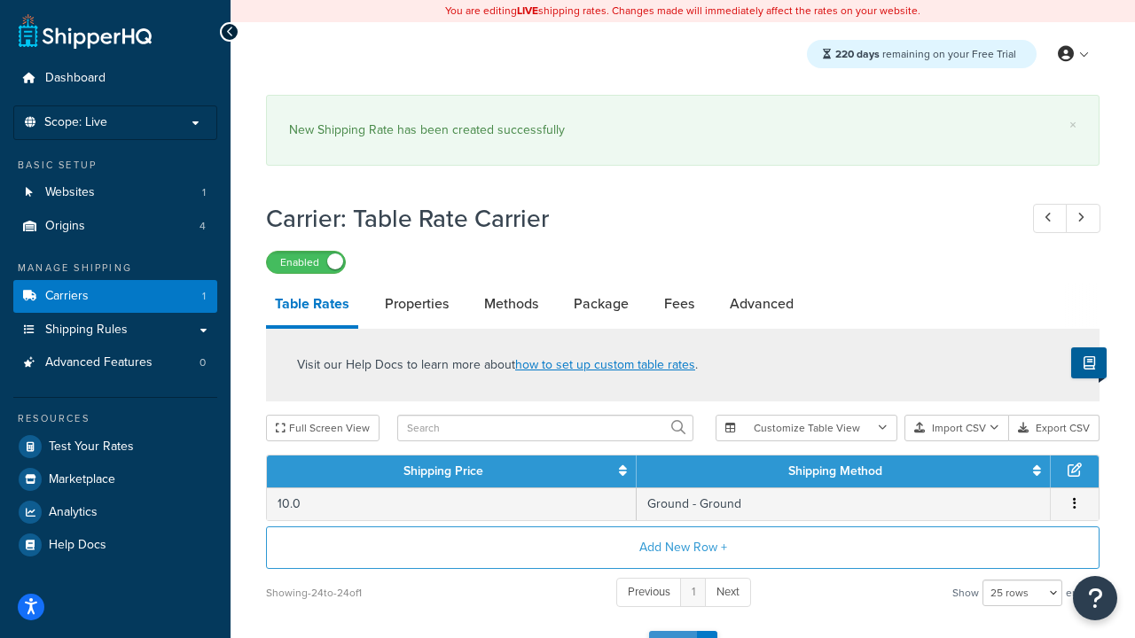 The width and height of the screenshot is (1135, 638). Describe the element at coordinates (683, 548) in the screenshot. I see `button: Add New Row +` at that location.